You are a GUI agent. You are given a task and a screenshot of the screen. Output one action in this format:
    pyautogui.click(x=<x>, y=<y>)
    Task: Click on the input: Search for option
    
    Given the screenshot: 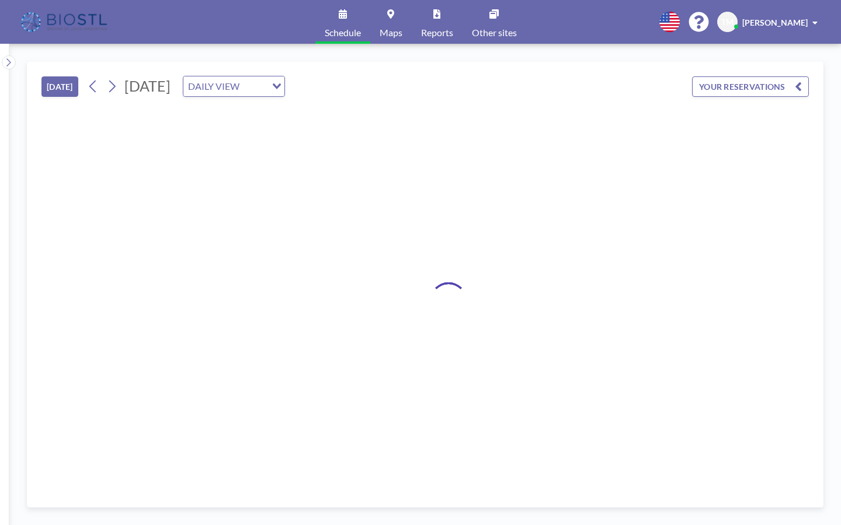 What is the action you would take?
    pyautogui.click(x=254, y=86)
    